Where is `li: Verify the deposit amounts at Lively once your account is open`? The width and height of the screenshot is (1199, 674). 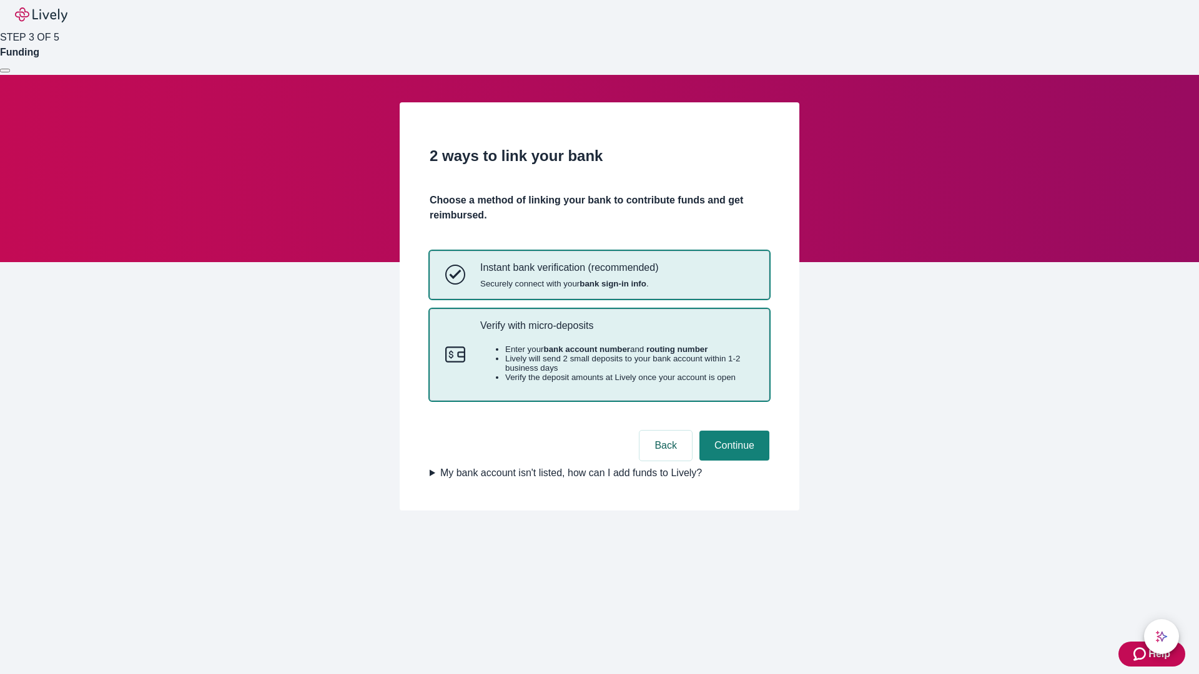 li: Verify the deposit amounts at Lively once your account is open is located at coordinates (630, 377).